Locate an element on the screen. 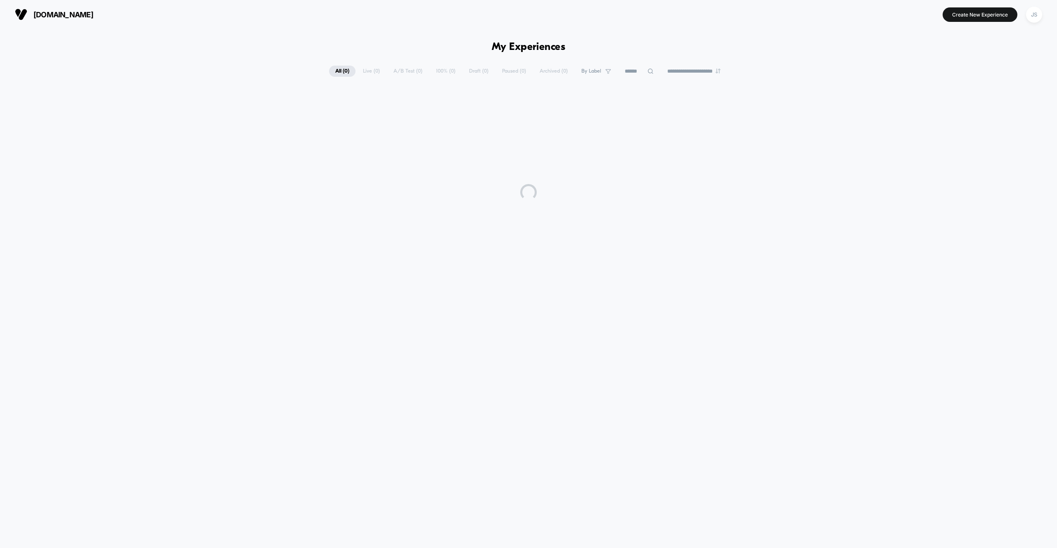 This screenshot has width=1057, height=548. h1: My Experiences is located at coordinates (528, 47).